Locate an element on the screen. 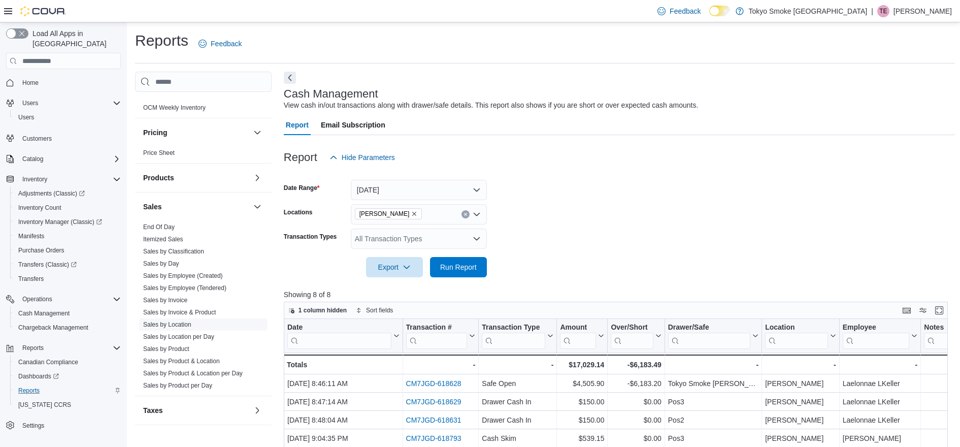 The image size is (960, 447). a: CM7JGD-618629 is located at coordinates (433, 402).